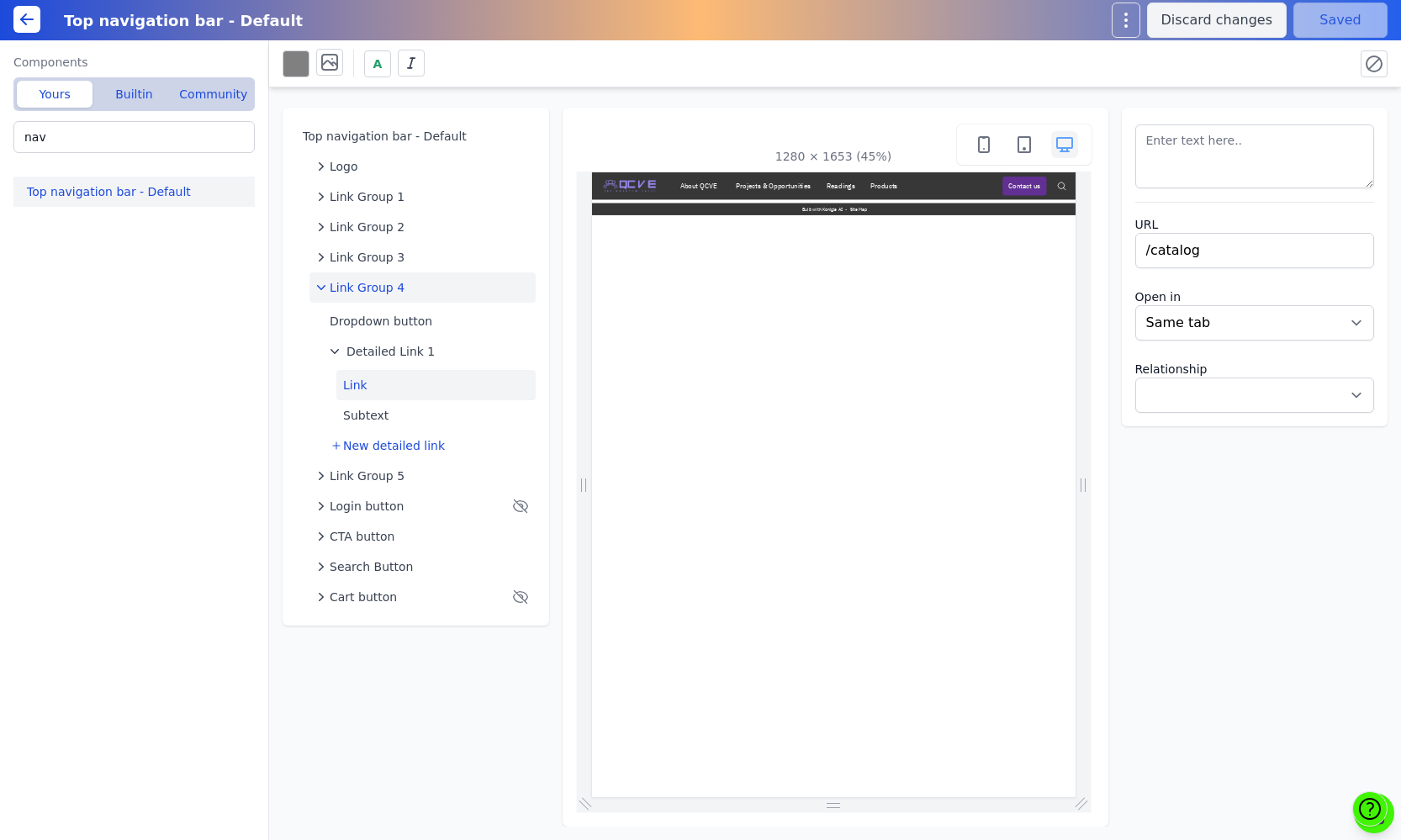  What do you see at coordinates (422, 567) in the screenshot?
I see `button: Search Button` at bounding box center [422, 567].